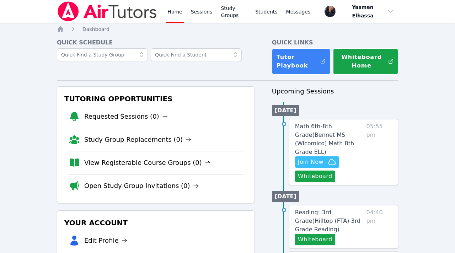 The height and width of the screenshot is (253, 455). Describe the element at coordinates (141, 186) in the screenshot. I see `a: Open Study Group Invitations (0)` at that location.